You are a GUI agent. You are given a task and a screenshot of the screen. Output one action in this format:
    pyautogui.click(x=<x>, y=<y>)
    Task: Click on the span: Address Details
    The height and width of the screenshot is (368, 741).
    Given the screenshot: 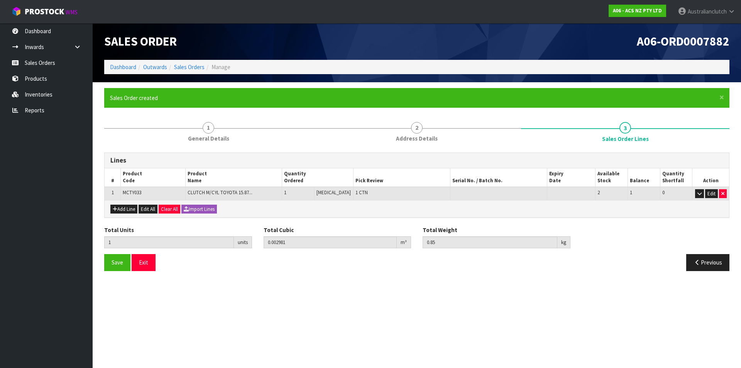 What is the action you would take?
    pyautogui.click(x=417, y=138)
    